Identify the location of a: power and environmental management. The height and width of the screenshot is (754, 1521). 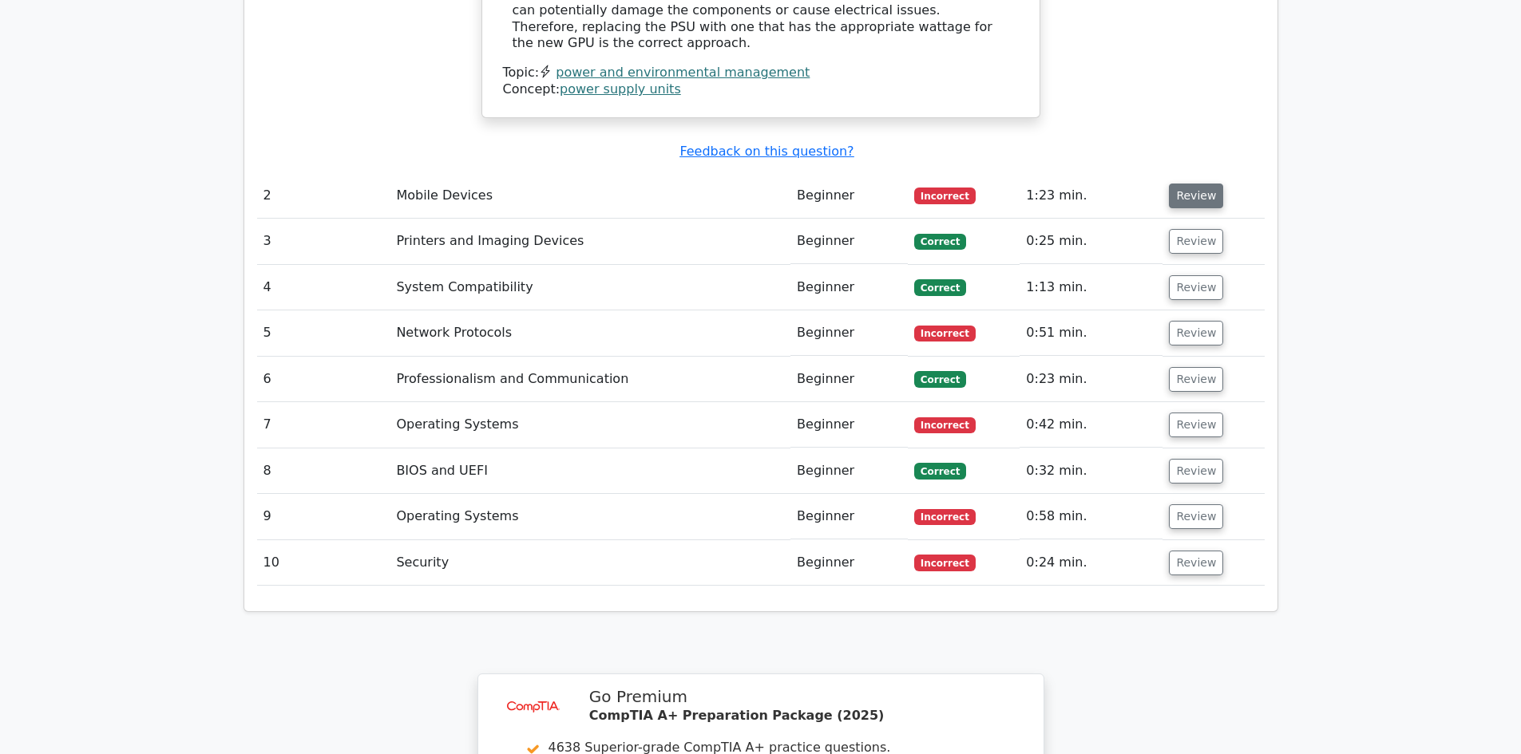
(683, 72).